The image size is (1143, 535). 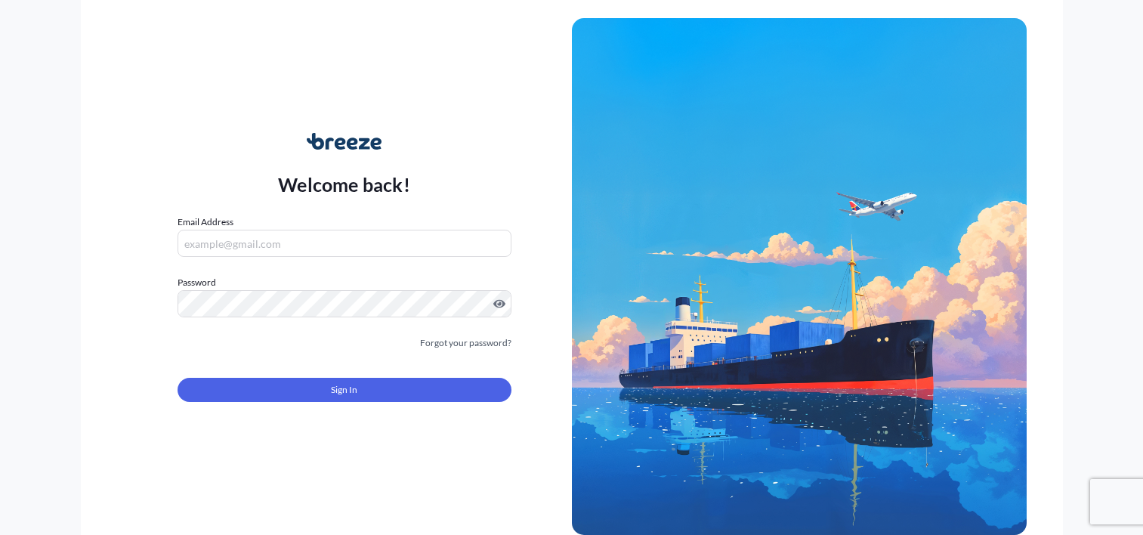 I want to click on span: Sign In, so click(x=344, y=390).